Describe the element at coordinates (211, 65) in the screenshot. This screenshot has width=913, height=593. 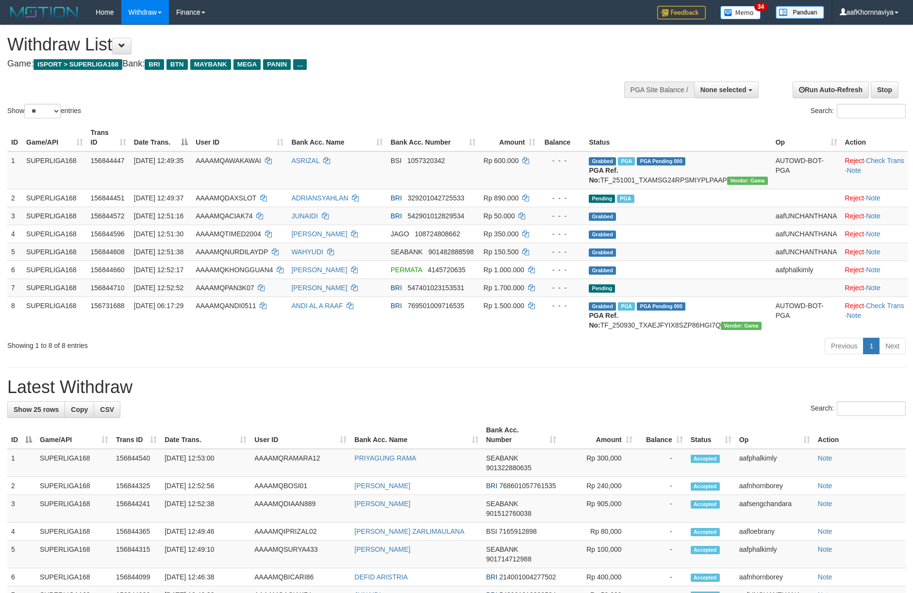
I see `span: MAYBANK` at that location.